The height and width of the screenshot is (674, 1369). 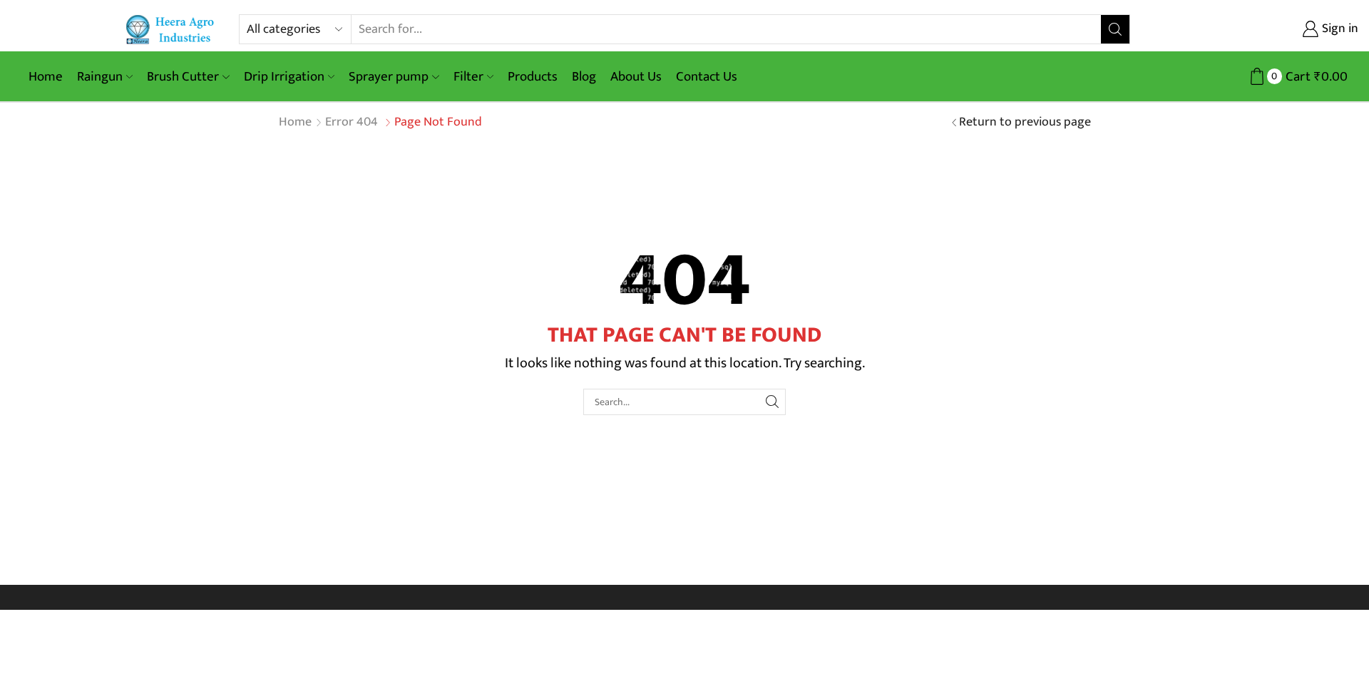 I want to click on span: Page not found, so click(x=438, y=122).